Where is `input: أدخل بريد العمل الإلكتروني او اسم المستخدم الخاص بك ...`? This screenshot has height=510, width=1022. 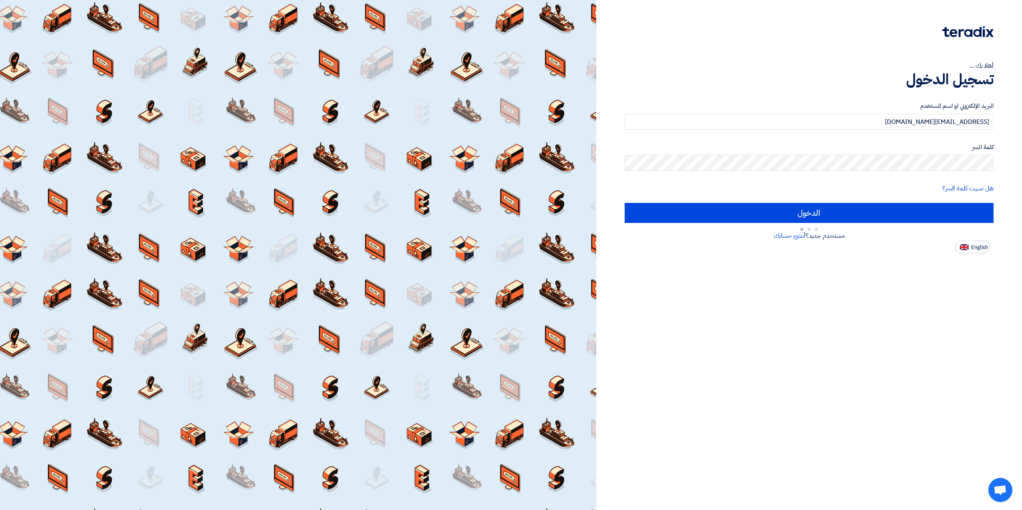 input: أدخل بريد العمل الإلكتروني او اسم المستخدم الخاص بك ... is located at coordinates (809, 122).